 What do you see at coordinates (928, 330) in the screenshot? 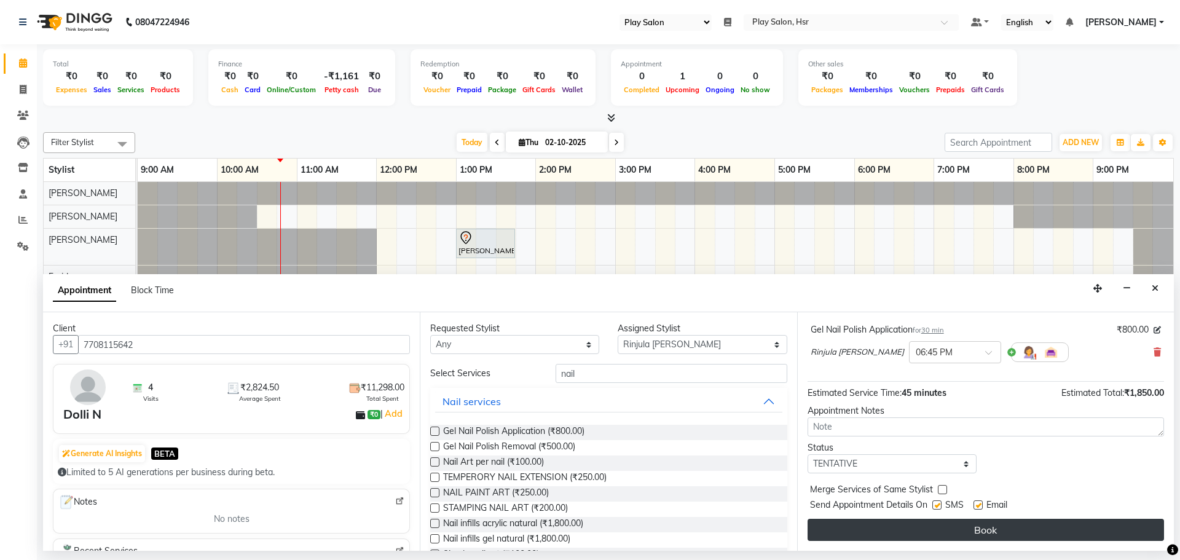
I see `small: for` at bounding box center [928, 330].